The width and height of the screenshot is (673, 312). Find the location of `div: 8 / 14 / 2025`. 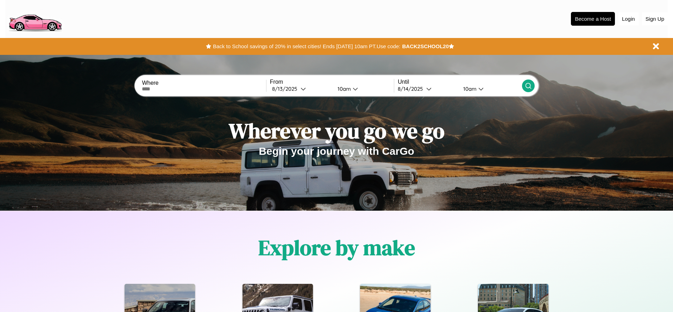

div: 8 / 14 / 2025 is located at coordinates (412, 89).